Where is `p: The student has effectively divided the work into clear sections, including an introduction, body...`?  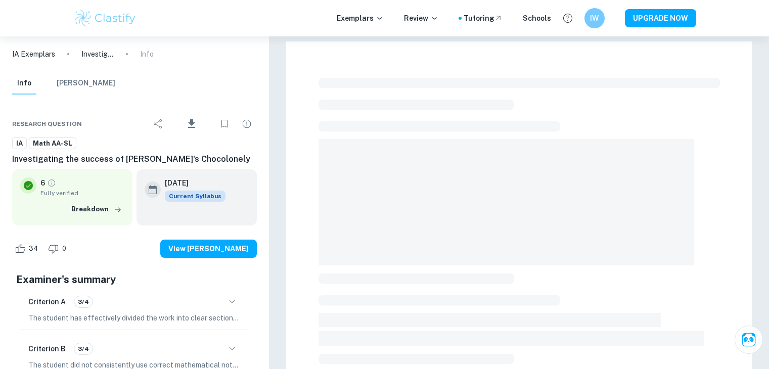
p: The student has effectively divided the work into clear sections, including an introduction, body... is located at coordinates (134, 318).